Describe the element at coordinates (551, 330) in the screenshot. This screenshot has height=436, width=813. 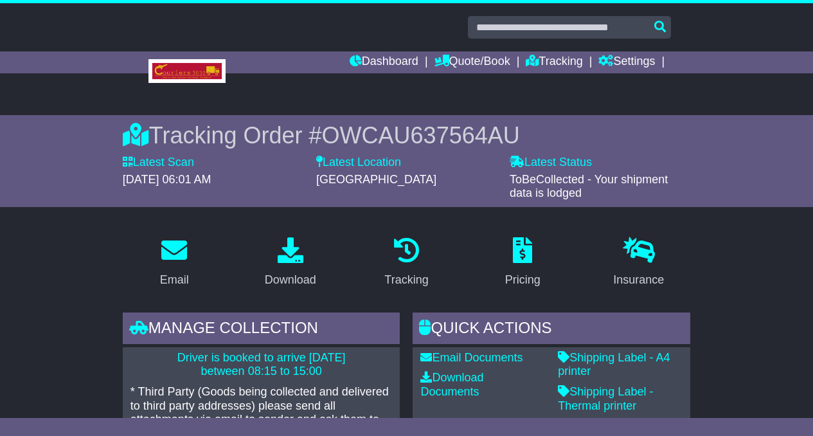
I see `div: Quick Actions` at that location.